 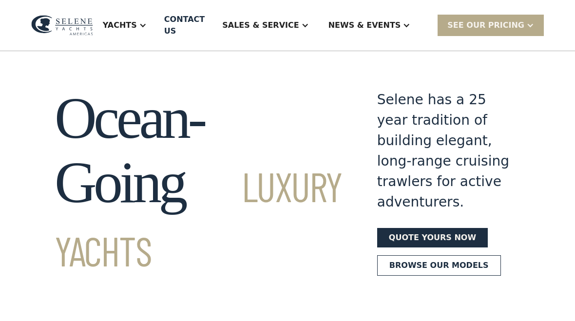 What do you see at coordinates (432, 238) in the screenshot?
I see `a: Quote yours now` at bounding box center [432, 238].